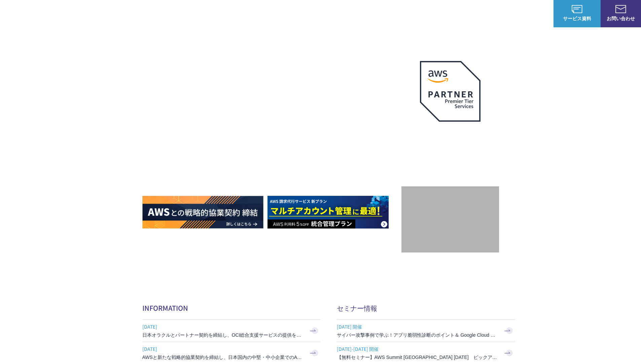  What do you see at coordinates (328, 212) in the screenshot?
I see `img: AWS請求代行サービス 統合管理プラン` at bounding box center [328, 212].